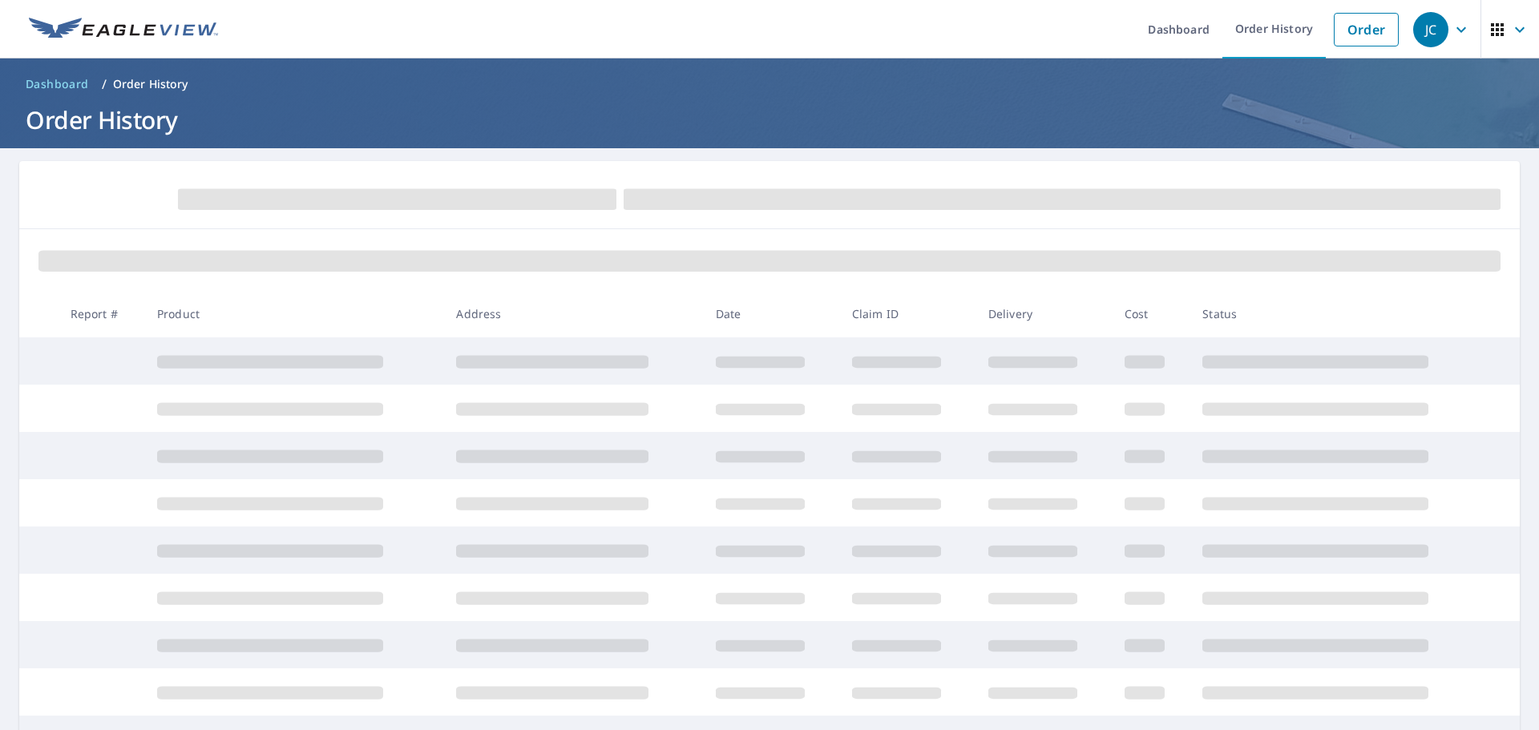  Describe the element at coordinates (57, 84) in the screenshot. I see `a: Dashboard` at that location.